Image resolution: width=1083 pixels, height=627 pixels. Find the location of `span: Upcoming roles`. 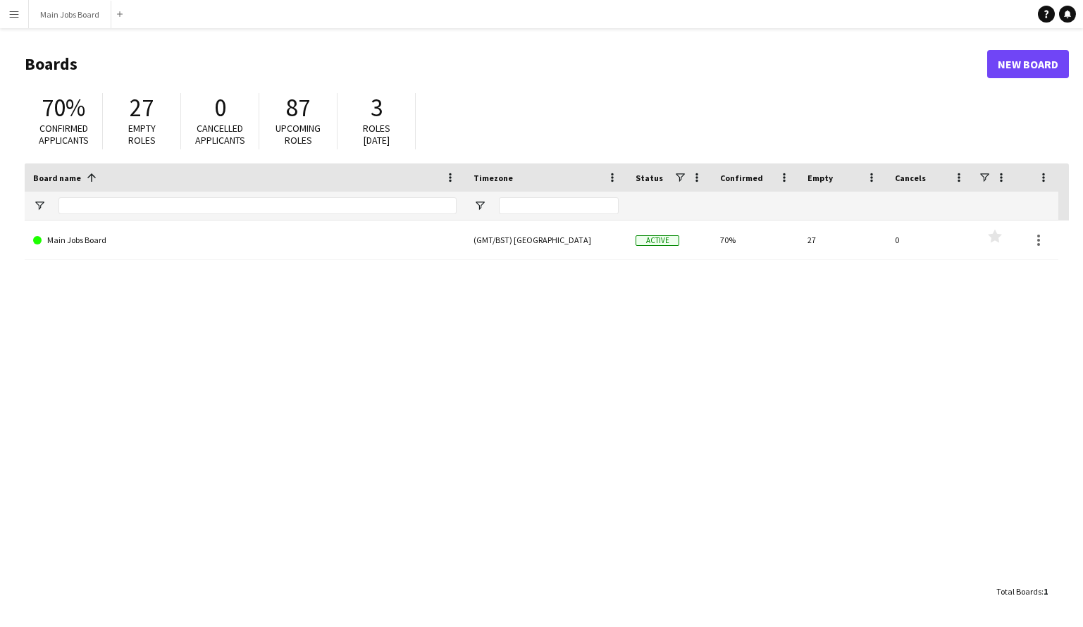

span: Upcoming roles is located at coordinates (298, 134).